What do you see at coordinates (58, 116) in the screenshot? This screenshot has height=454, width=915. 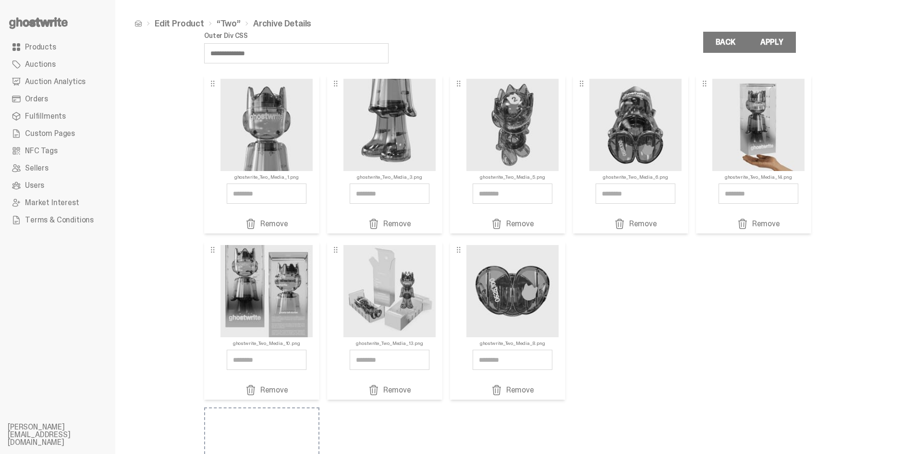 I see `a: Fulfillments` at bounding box center [58, 116].